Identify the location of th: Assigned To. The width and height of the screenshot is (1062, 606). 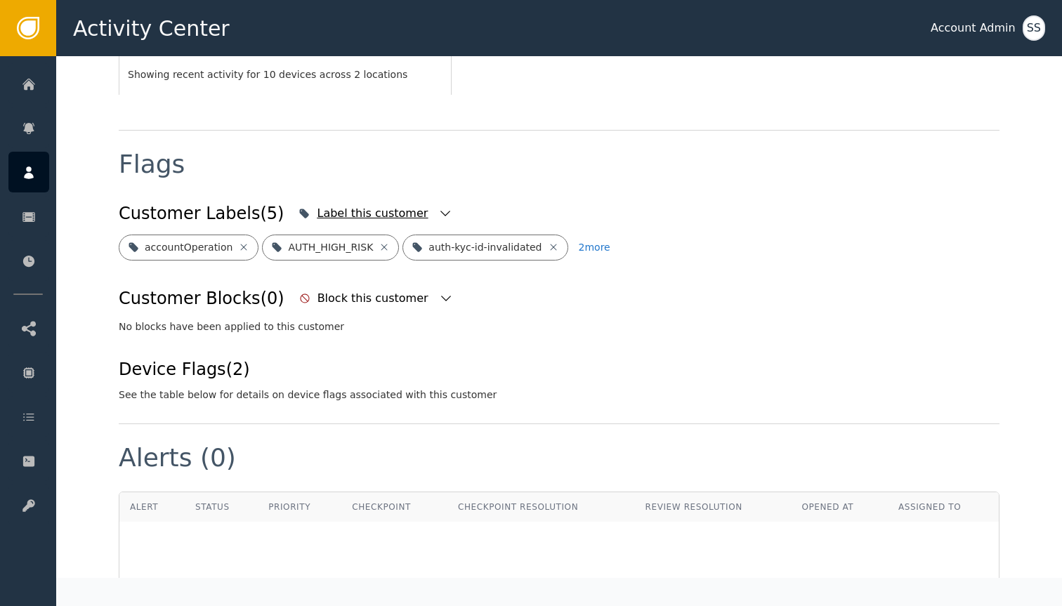
(943, 507).